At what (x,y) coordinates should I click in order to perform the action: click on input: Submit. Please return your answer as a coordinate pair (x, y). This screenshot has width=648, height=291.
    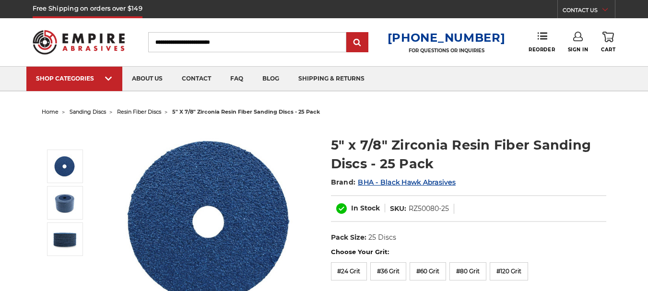
    Looking at the image, I should click on (357, 43).